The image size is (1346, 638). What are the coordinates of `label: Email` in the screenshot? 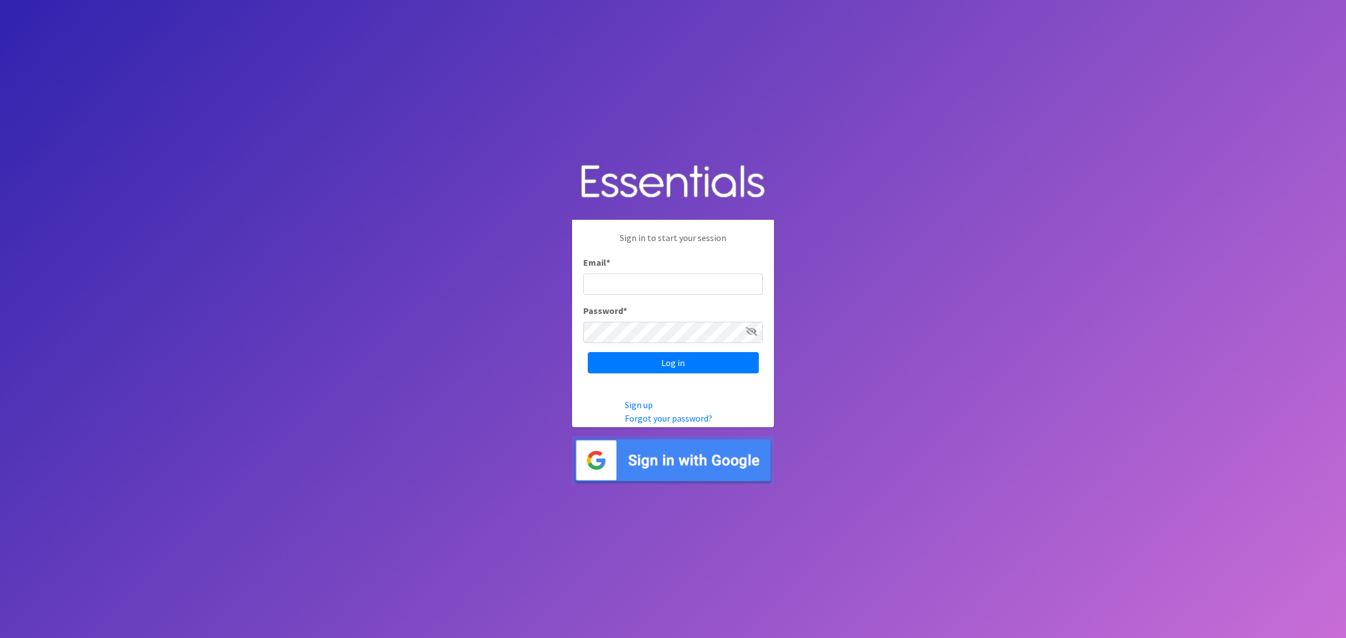 It's located at (597, 262).